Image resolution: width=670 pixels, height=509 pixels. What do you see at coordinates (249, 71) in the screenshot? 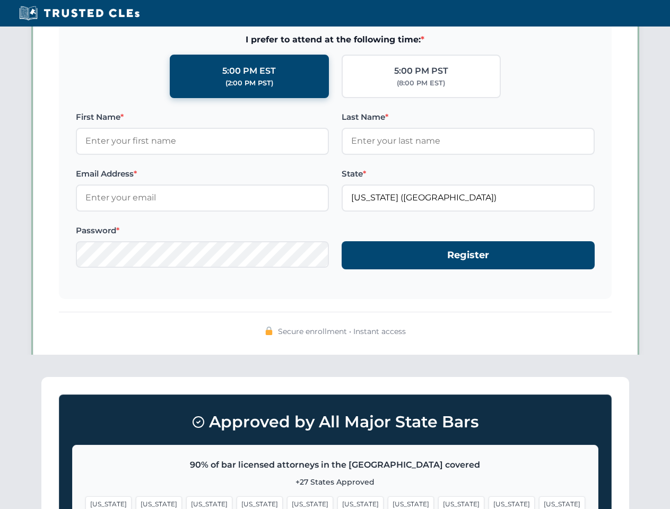
I see `div: 5:00 PM EST` at bounding box center [249, 71].